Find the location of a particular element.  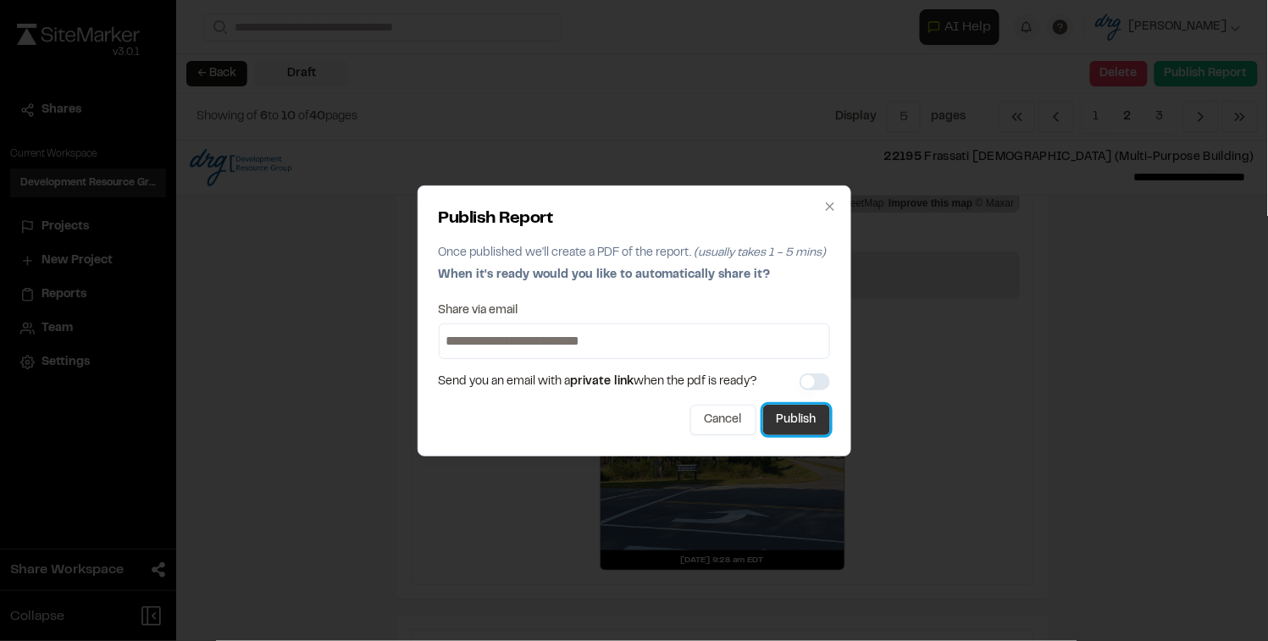

button: Cancel is located at coordinates (724, 420).